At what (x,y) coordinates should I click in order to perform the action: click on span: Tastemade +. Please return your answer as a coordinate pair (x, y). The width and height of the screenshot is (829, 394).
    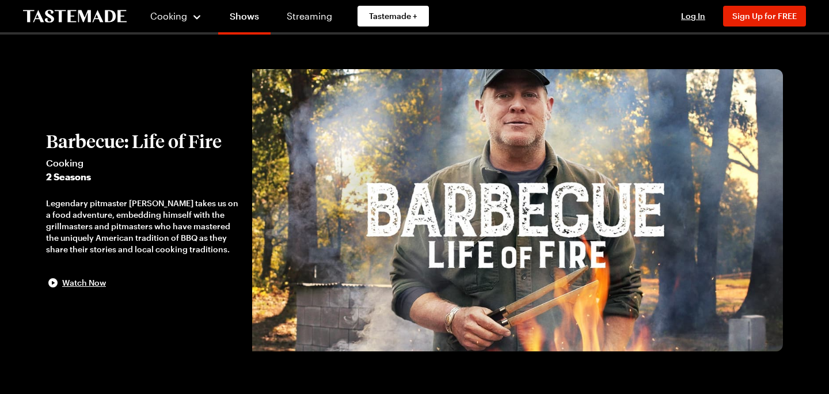
    Looking at the image, I should click on (393, 16).